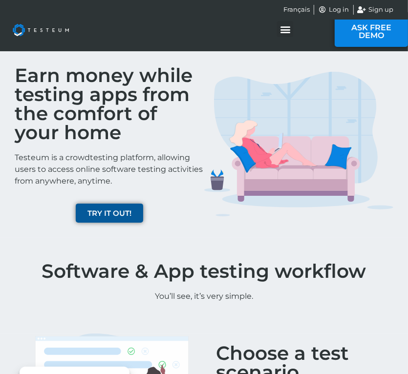  Describe the element at coordinates (299, 144) in the screenshot. I see `img: TESTERS IMG 1` at that location.